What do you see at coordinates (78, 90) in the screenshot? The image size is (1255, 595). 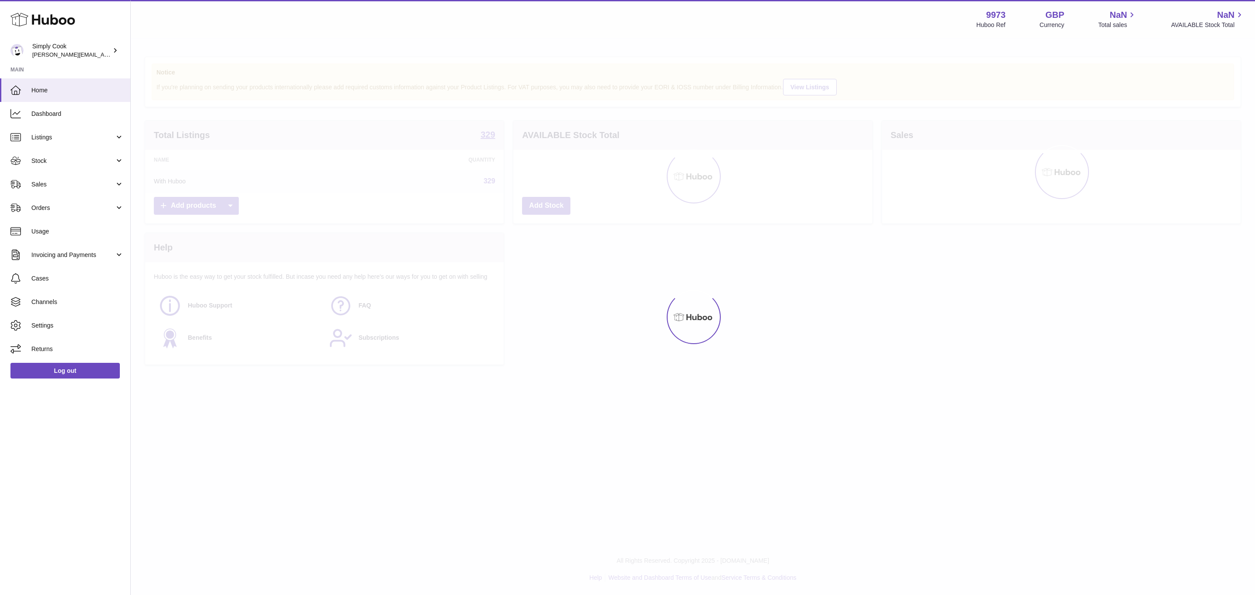 I see `span: Home` at bounding box center [78, 90].